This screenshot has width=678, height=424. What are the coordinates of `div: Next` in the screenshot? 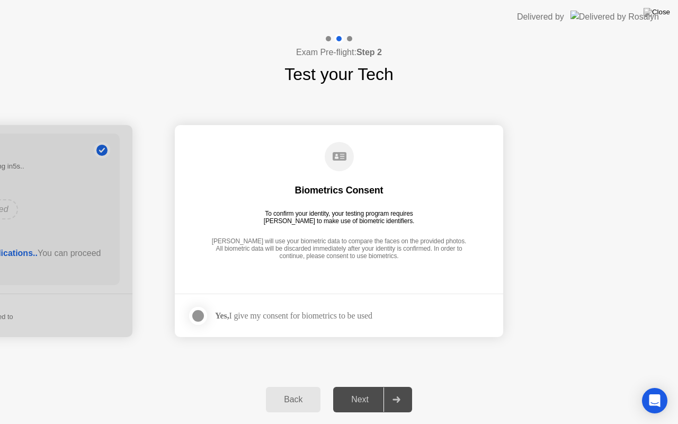 It's located at (360, 400).